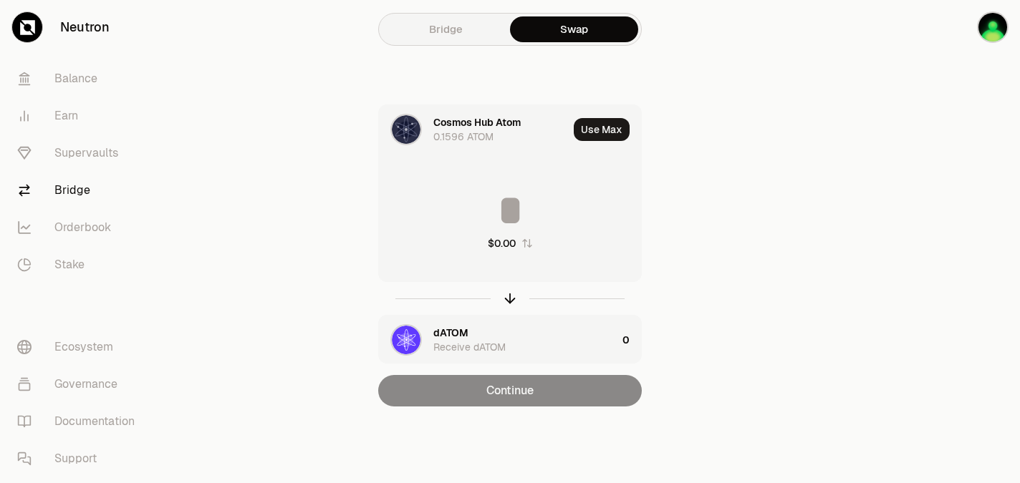 The height and width of the screenshot is (483, 1020). What do you see at coordinates (80, 384) in the screenshot?
I see `a: Governance` at bounding box center [80, 384].